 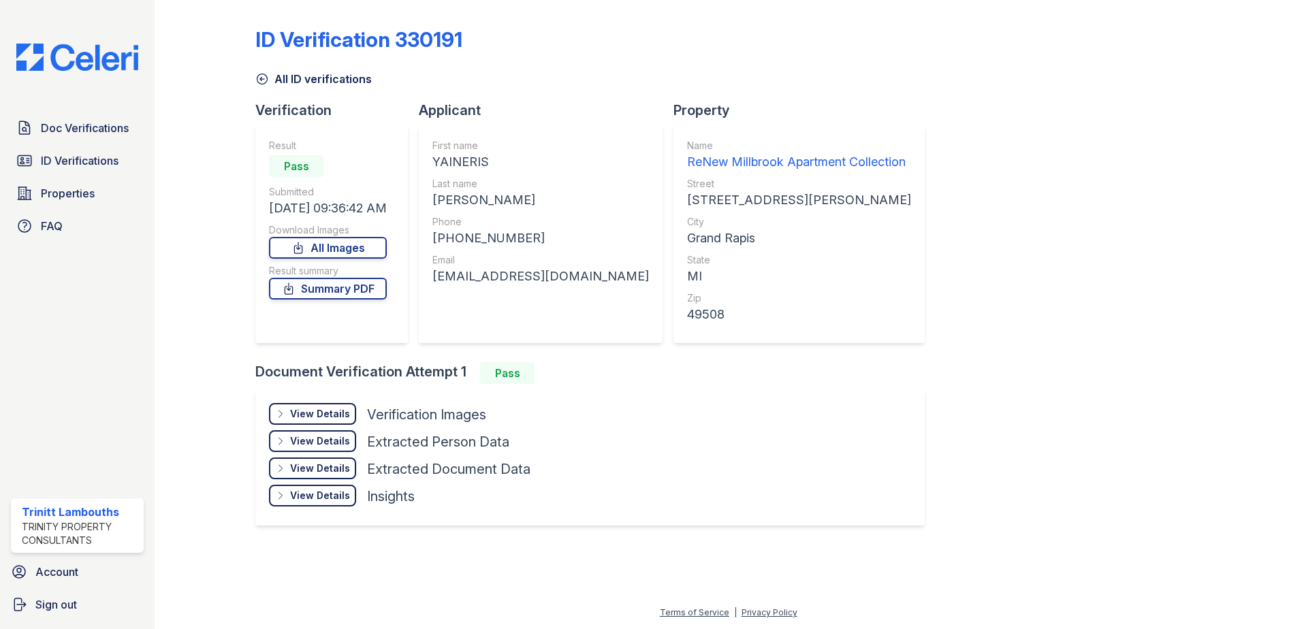 I want to click on div: Trinity Property Consultants, so click(x=80, y=534).